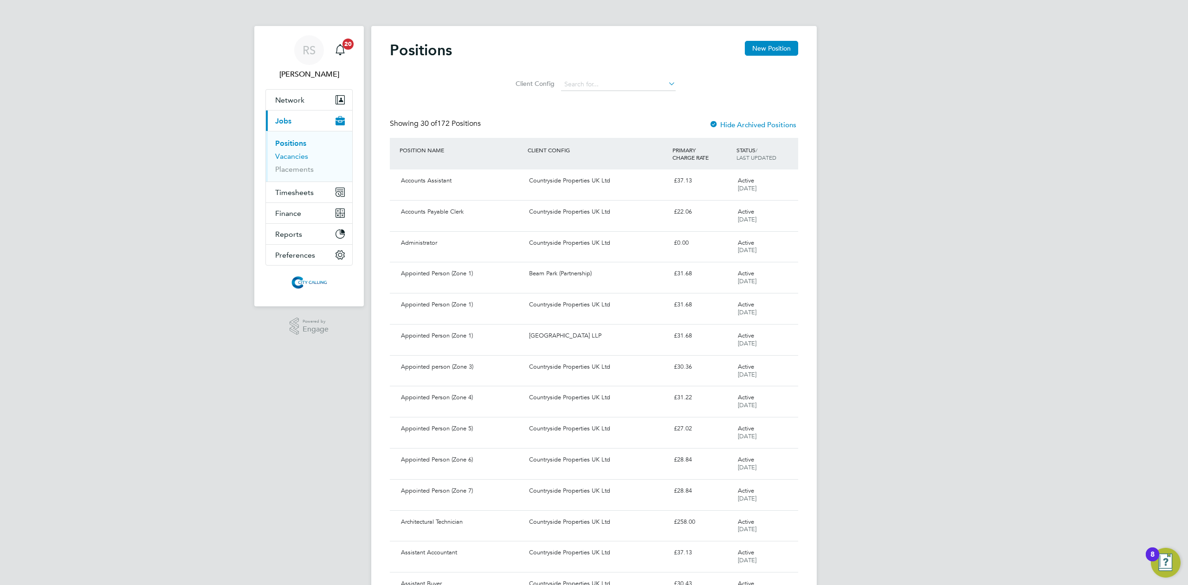  Describe the element at coordinates (1153, 560) in the screenshot. I see `div: 8` at that location.